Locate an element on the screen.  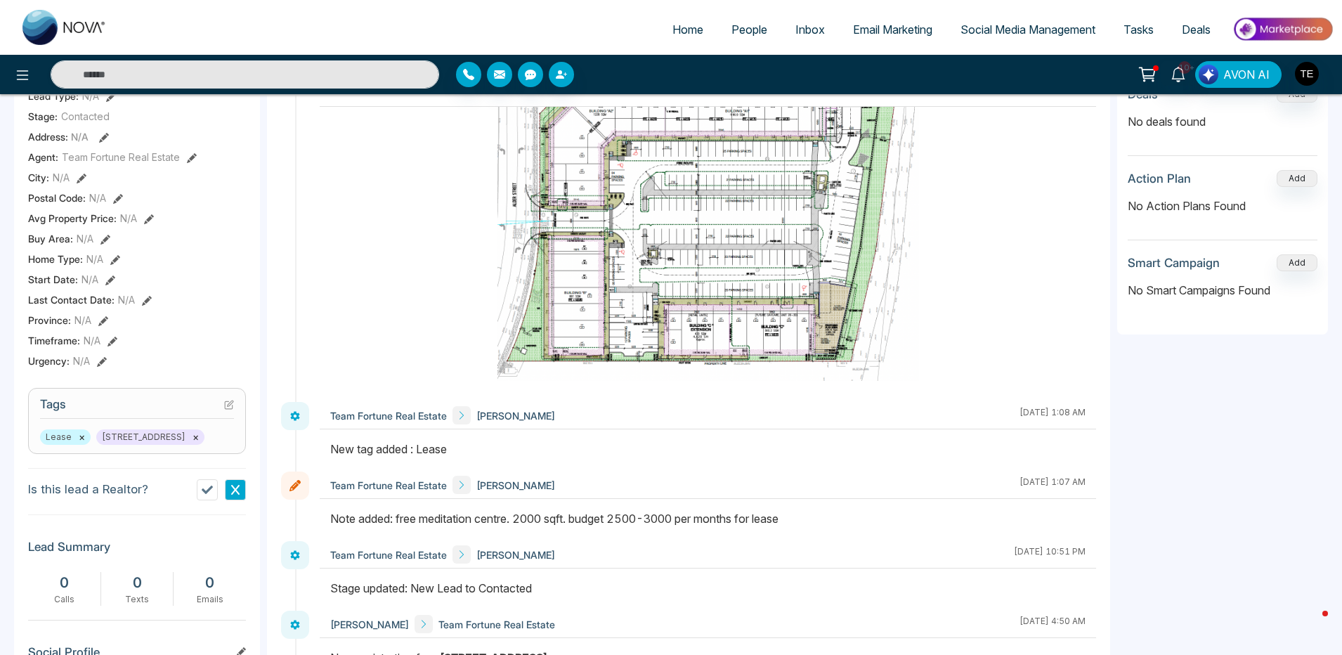
h3: Lead Summary is located at coordinates (137, 550).